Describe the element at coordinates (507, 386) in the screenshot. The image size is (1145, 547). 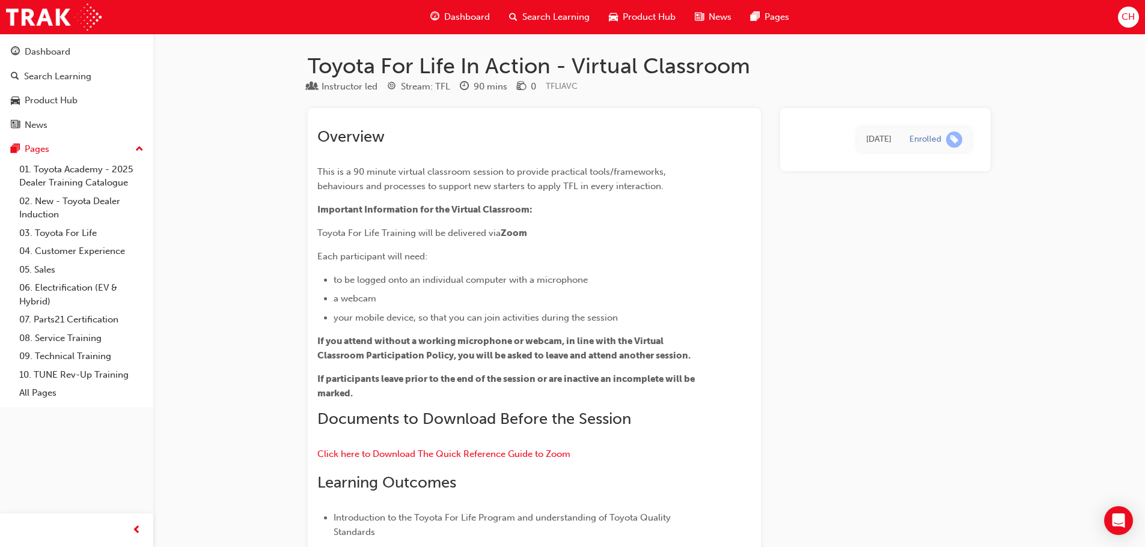
I see `span: If participants leave prior to the end of the session or are inactive an incomplete will be marked.` at that location.